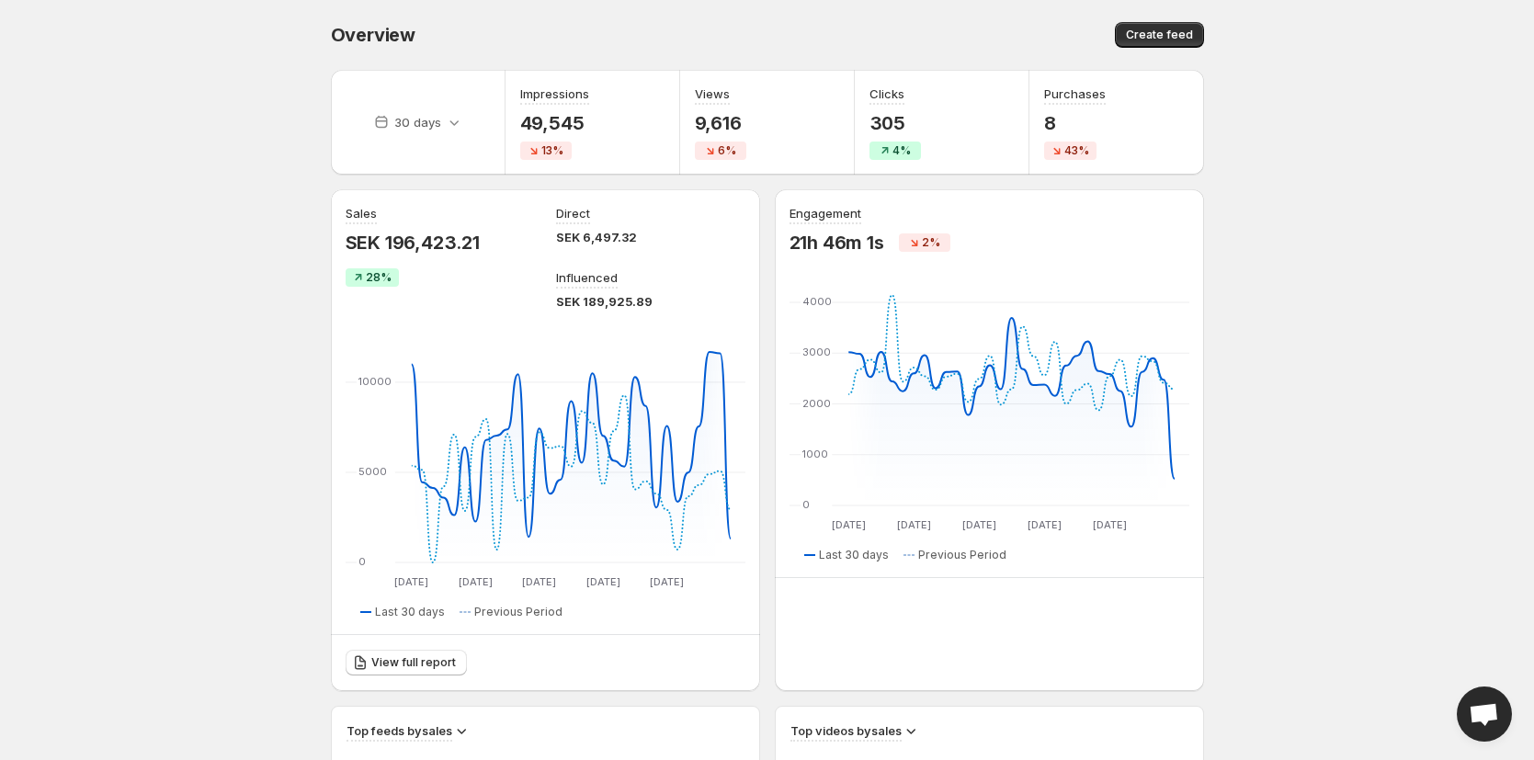 Image resolution: width=1534 pixels, height=760 pixels. Describe the element at coordinates (1076, 151) in the screenshot. I see `span: 43%` at that location.